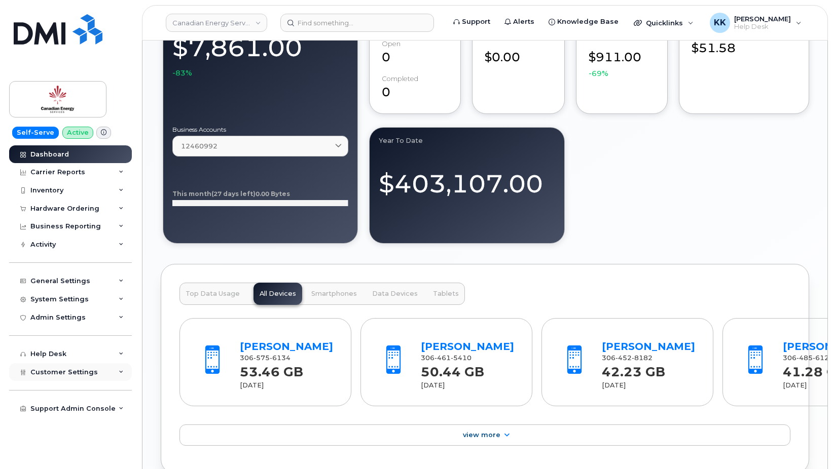  Describe the element at coordinates (212, 294) in the screenshot. I see `span: Top Data Usage` at that location.